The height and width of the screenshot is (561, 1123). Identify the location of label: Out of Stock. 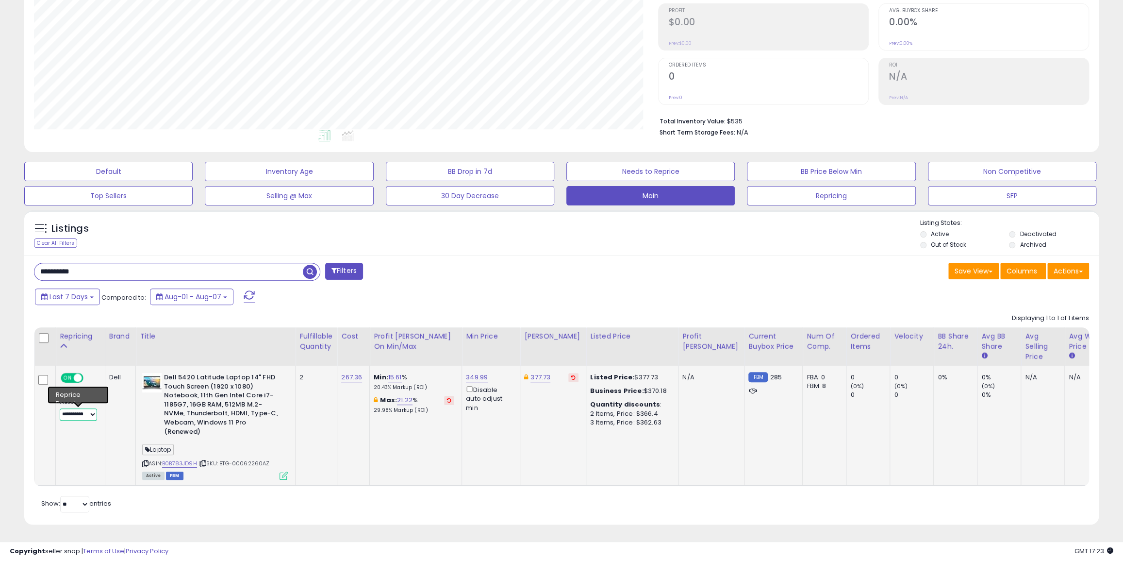
(949, 244).